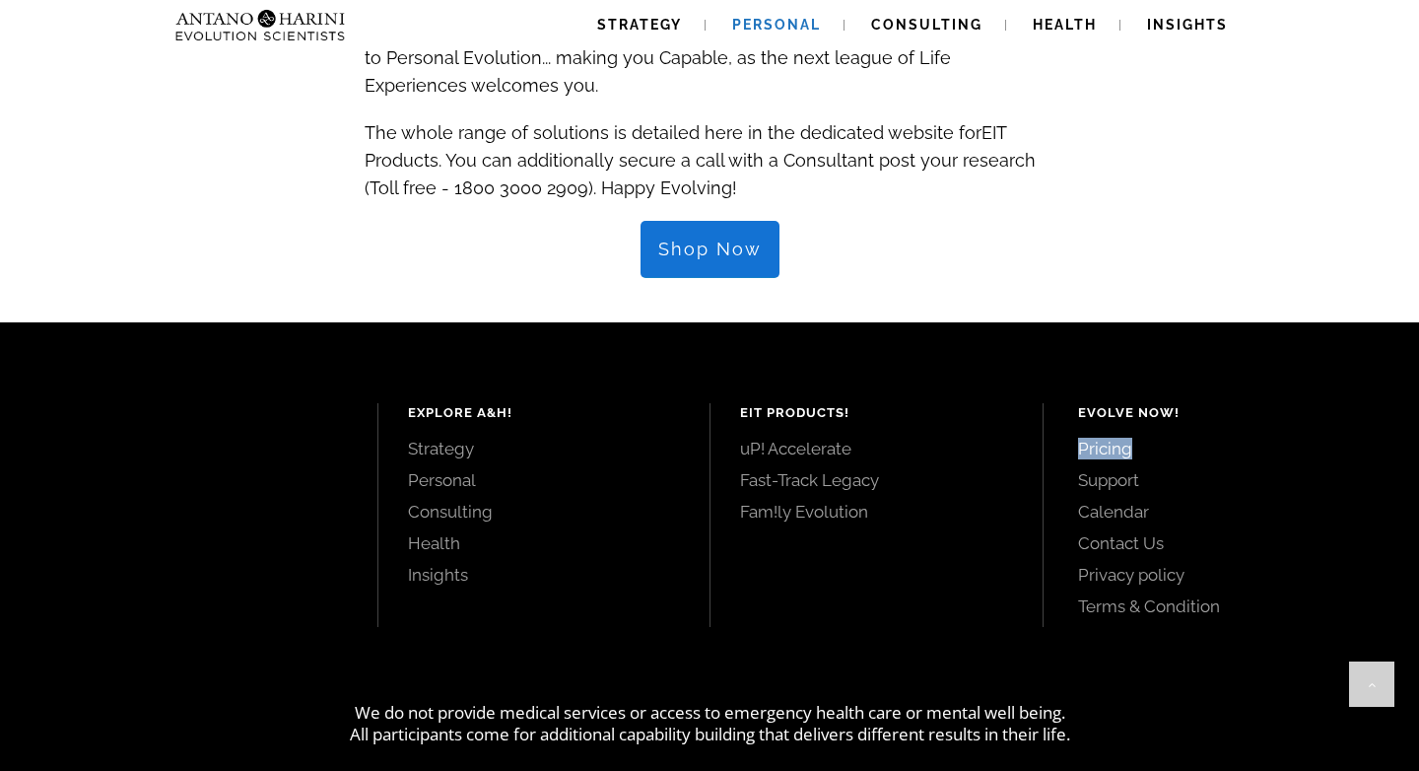 Image resolution: width=1419 pixels, height=771 pixels. I want to click on a: Consulting, so click(544, 512).